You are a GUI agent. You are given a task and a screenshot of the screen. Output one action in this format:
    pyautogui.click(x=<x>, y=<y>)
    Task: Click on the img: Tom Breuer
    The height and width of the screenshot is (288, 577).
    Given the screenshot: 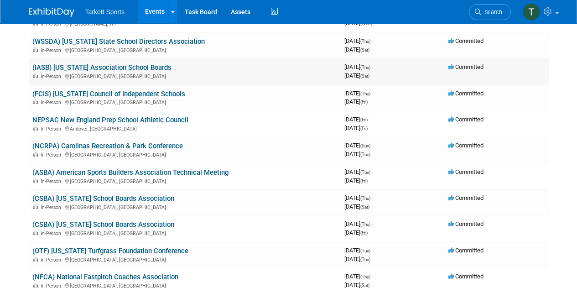 What is the action you would take?
    pyautogui.click(x=531, y=12)
    